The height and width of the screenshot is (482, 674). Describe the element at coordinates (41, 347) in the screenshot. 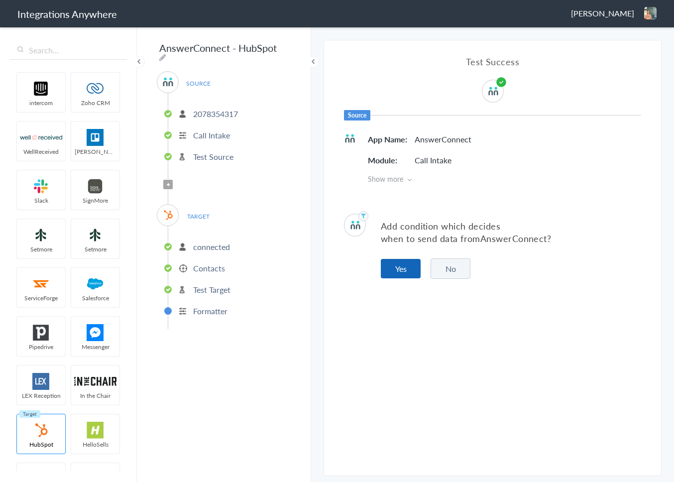

I see `span: Pipedrive` at that location.